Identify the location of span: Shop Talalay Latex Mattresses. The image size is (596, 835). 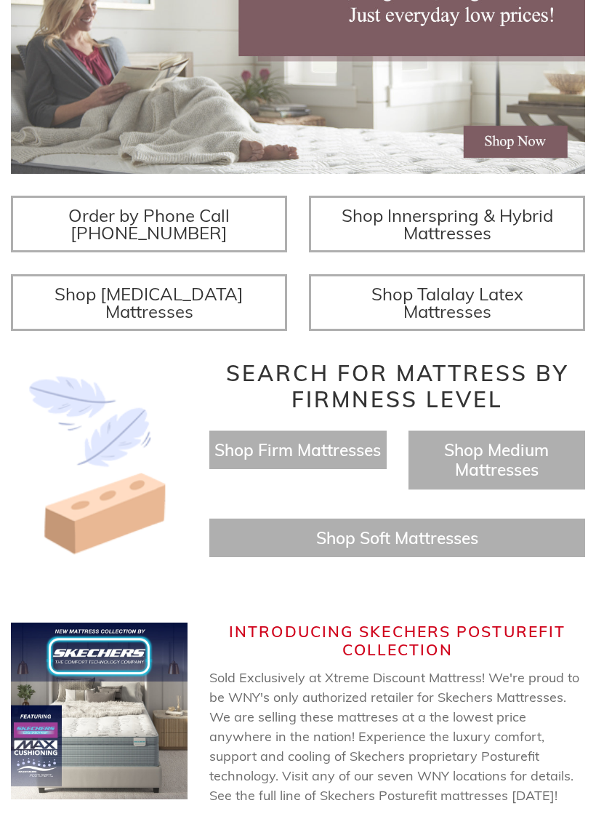
(447, 303).